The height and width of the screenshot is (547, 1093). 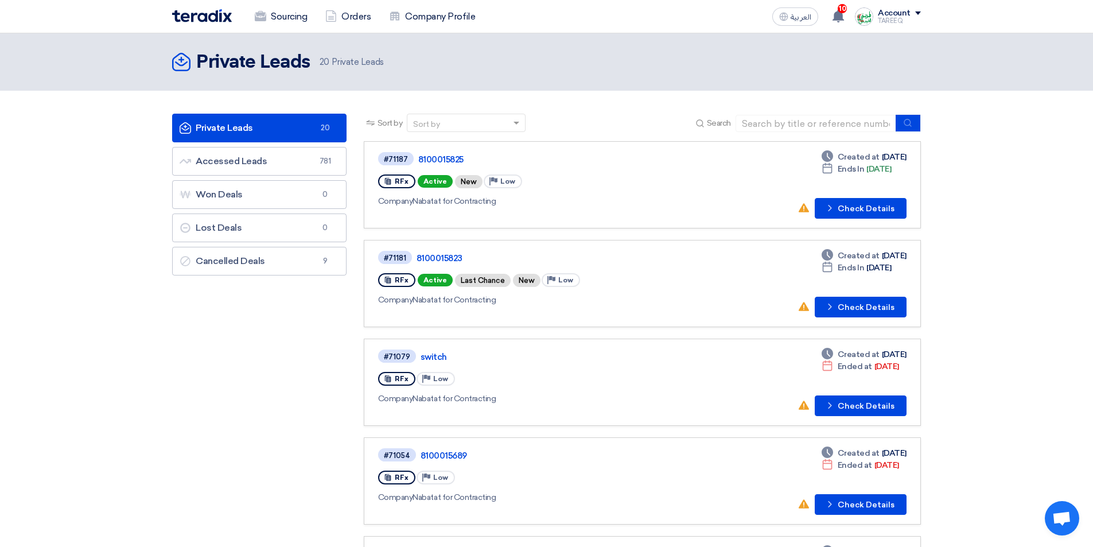 I want to click on div: #71181, so click(x=395, y=258).